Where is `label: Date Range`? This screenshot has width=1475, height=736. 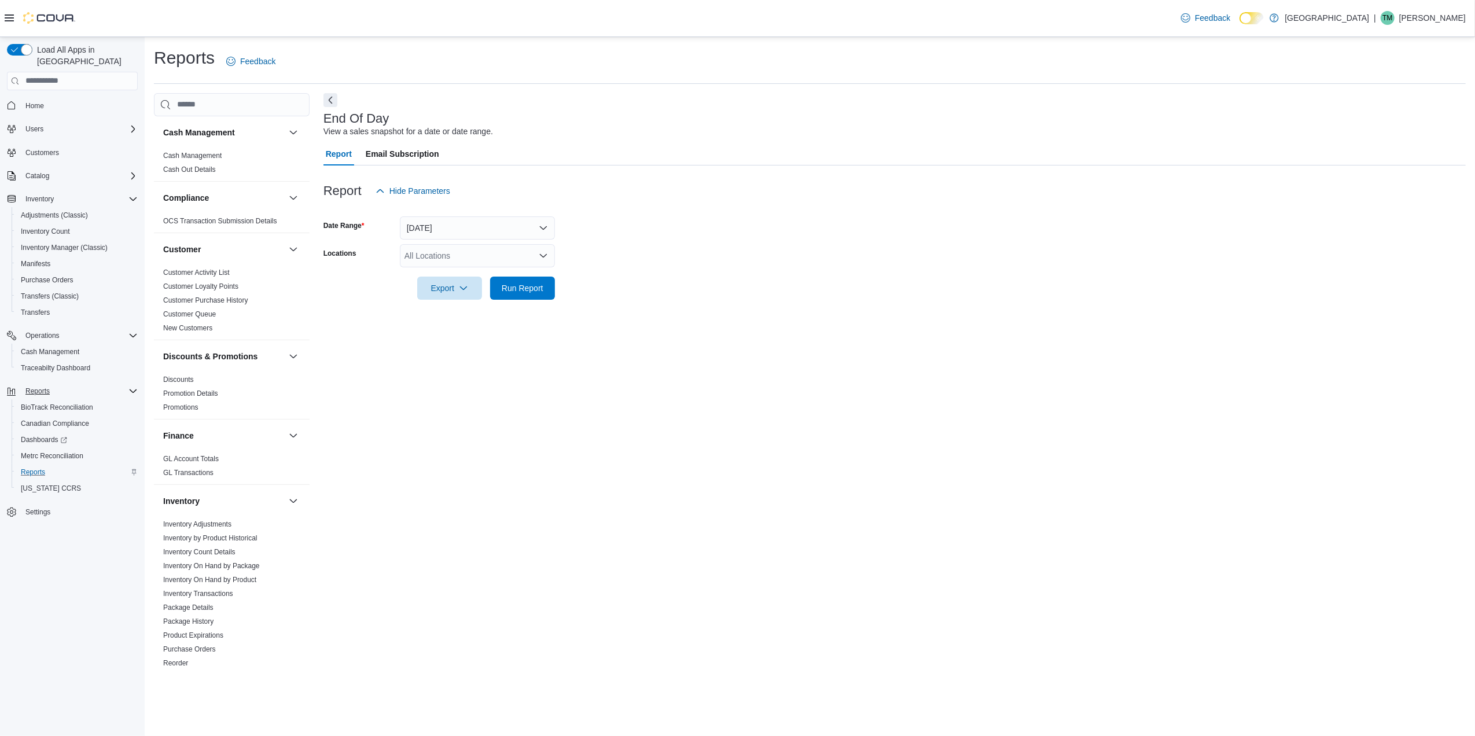 label: Date Range is located at coordinates (344, 226).